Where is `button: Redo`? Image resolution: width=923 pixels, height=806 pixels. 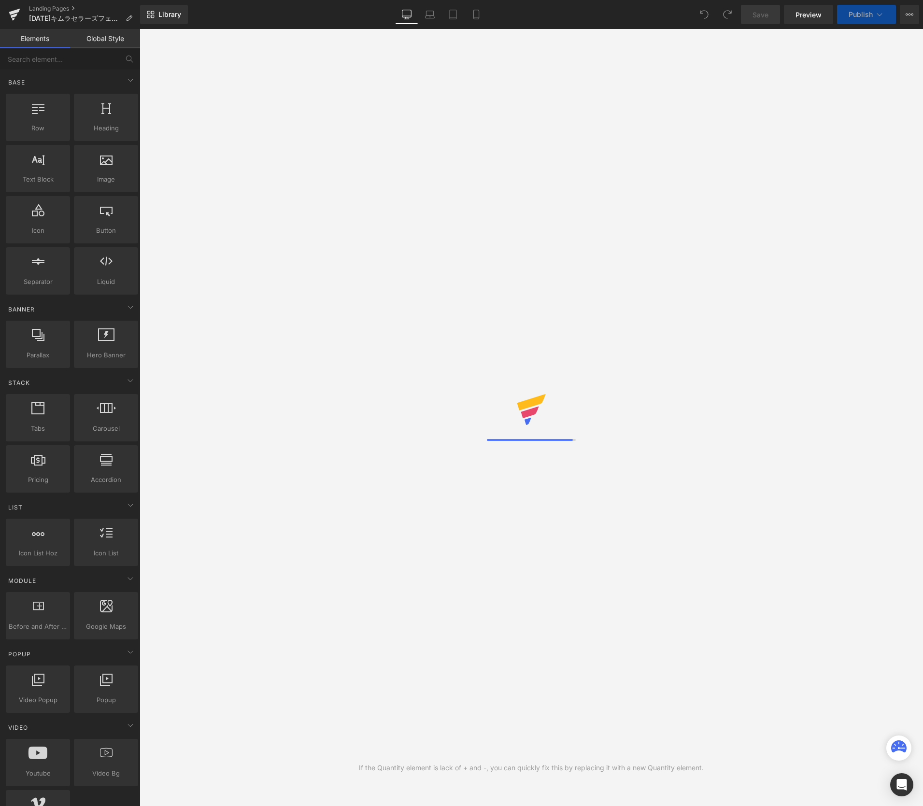
button: Redo is located at coordinates (727, 14).